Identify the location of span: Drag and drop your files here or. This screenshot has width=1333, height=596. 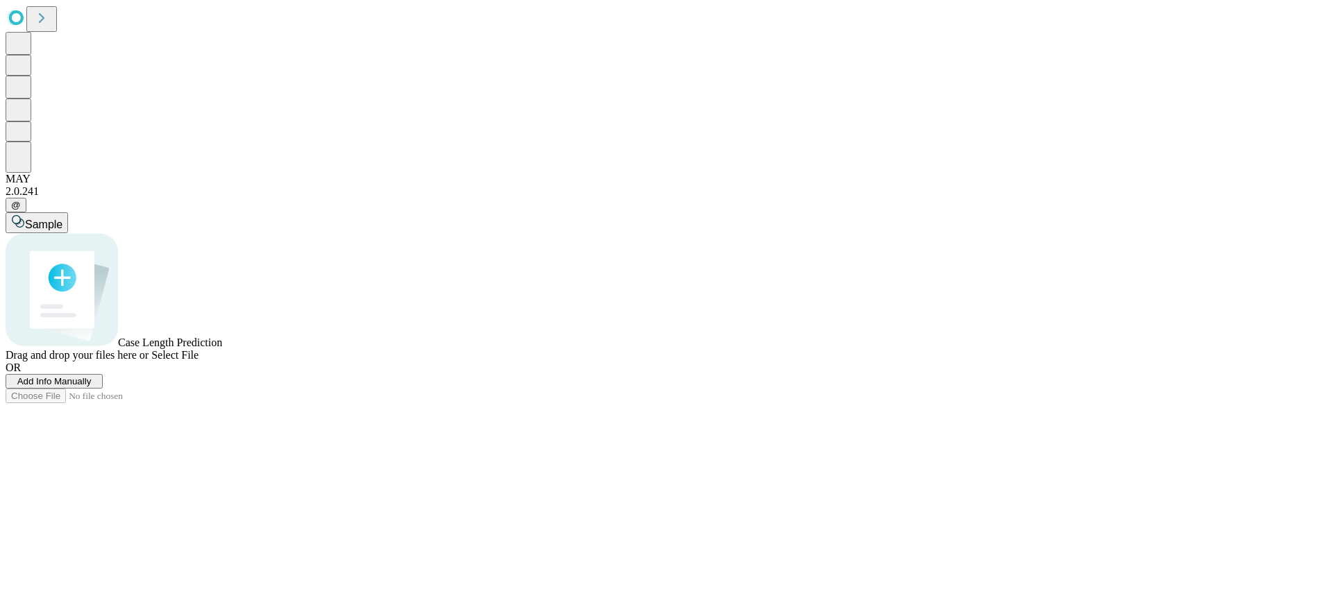
(77, 355).